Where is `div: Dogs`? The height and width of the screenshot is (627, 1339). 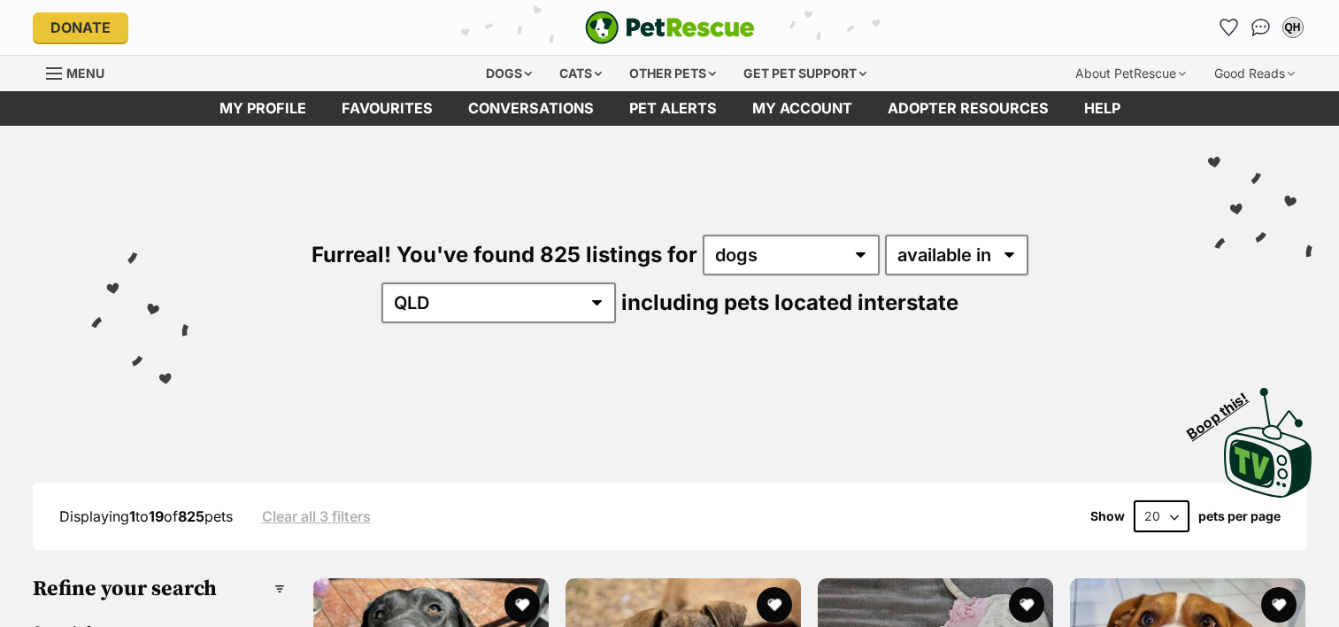 div: Dogs is located at coordinates (509, 73).